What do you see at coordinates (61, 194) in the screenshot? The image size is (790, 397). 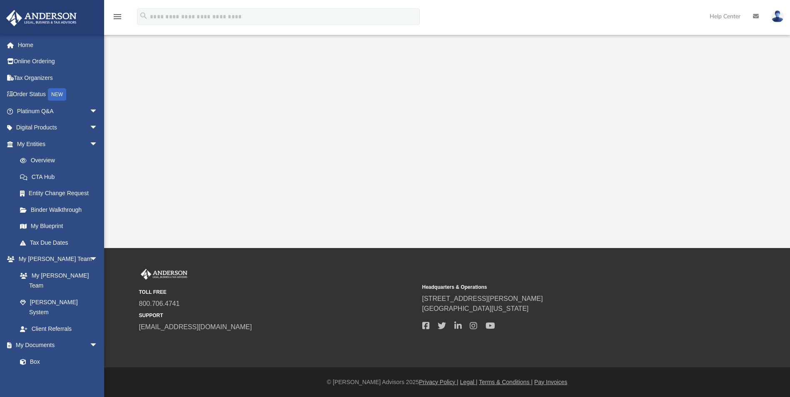 I see `a: Entity Change Request` at bounding box center [61, 194].